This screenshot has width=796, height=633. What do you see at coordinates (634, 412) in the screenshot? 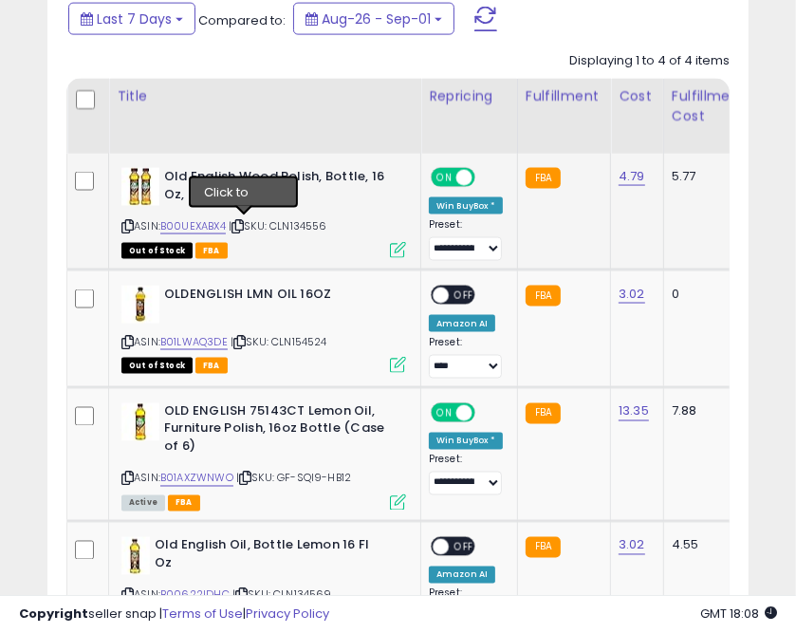
I see `a: 13.35` at bounding box center [634, 412].